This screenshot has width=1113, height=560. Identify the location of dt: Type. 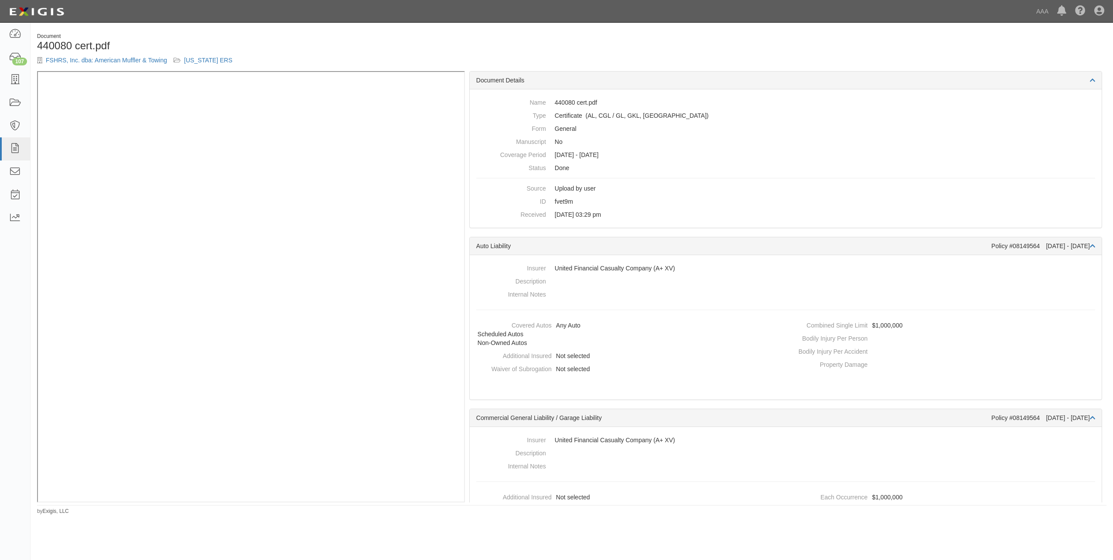
(511, 114).